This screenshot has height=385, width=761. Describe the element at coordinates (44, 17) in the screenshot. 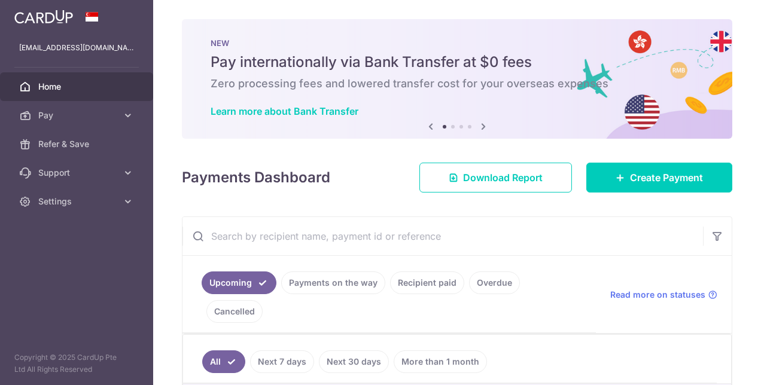

I see `img: CardUp` at that location.